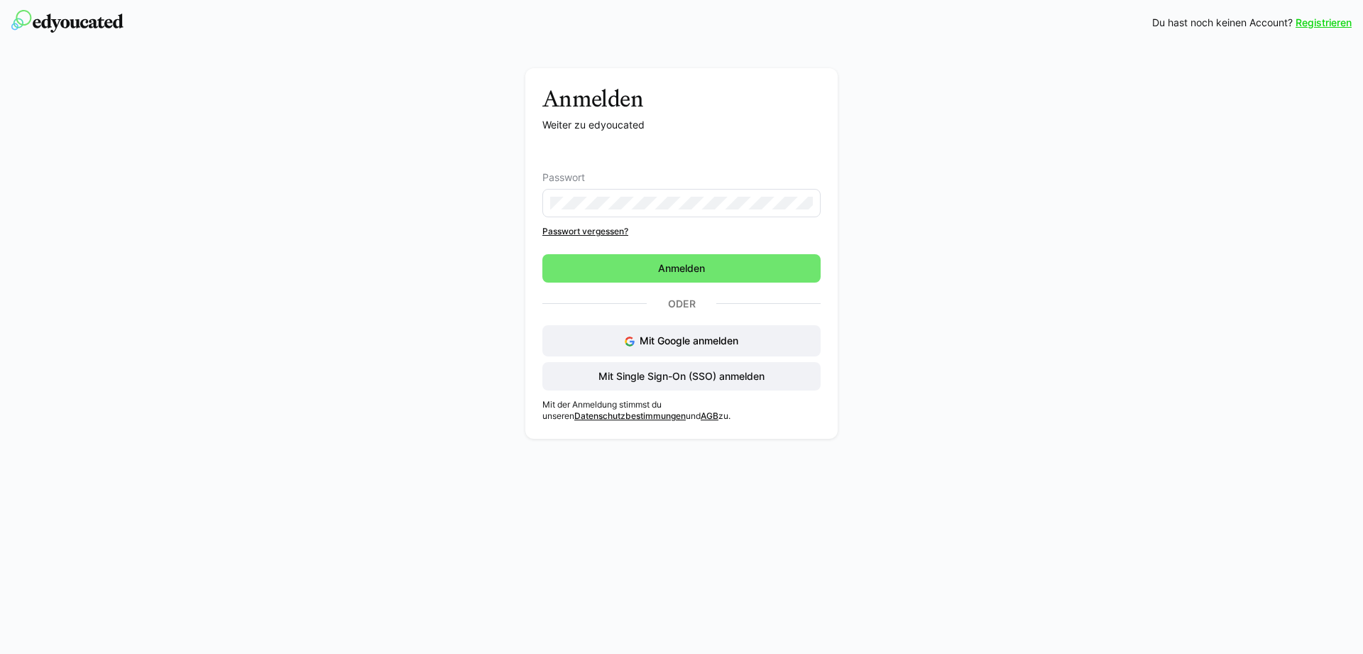 The height and width of the screenshot is (654, 1363). What do you see at coordinates (1222, 23) in the screenshot?
I see `span: Du hast noch keinen Account?` at bounding box center [1222, 23].